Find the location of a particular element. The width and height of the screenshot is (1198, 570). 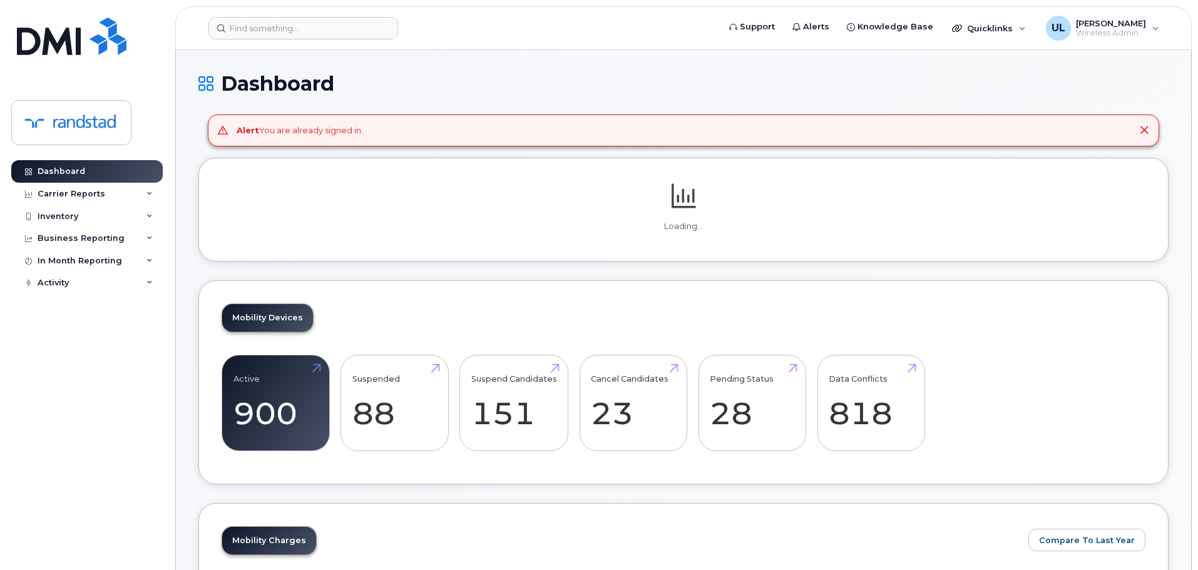

p: Loading... is located at coordinates (683, 227).